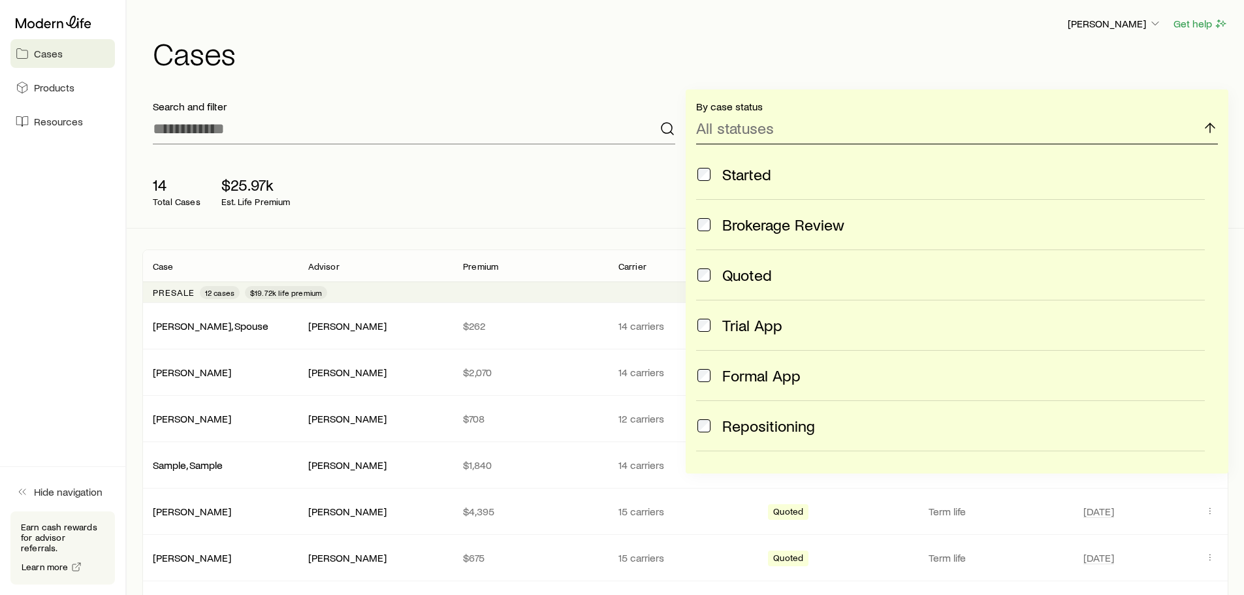 Image resolution: width=1244 pixels, height=595 pixels. What do you see at coordinates (690, 53) in the screenshot?
I see `h1: Cases` at bounding box center [690, 53].